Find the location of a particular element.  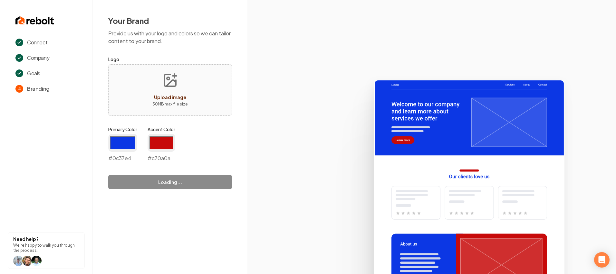

p: 30 MB max file size is located at coordinates (170, 104).